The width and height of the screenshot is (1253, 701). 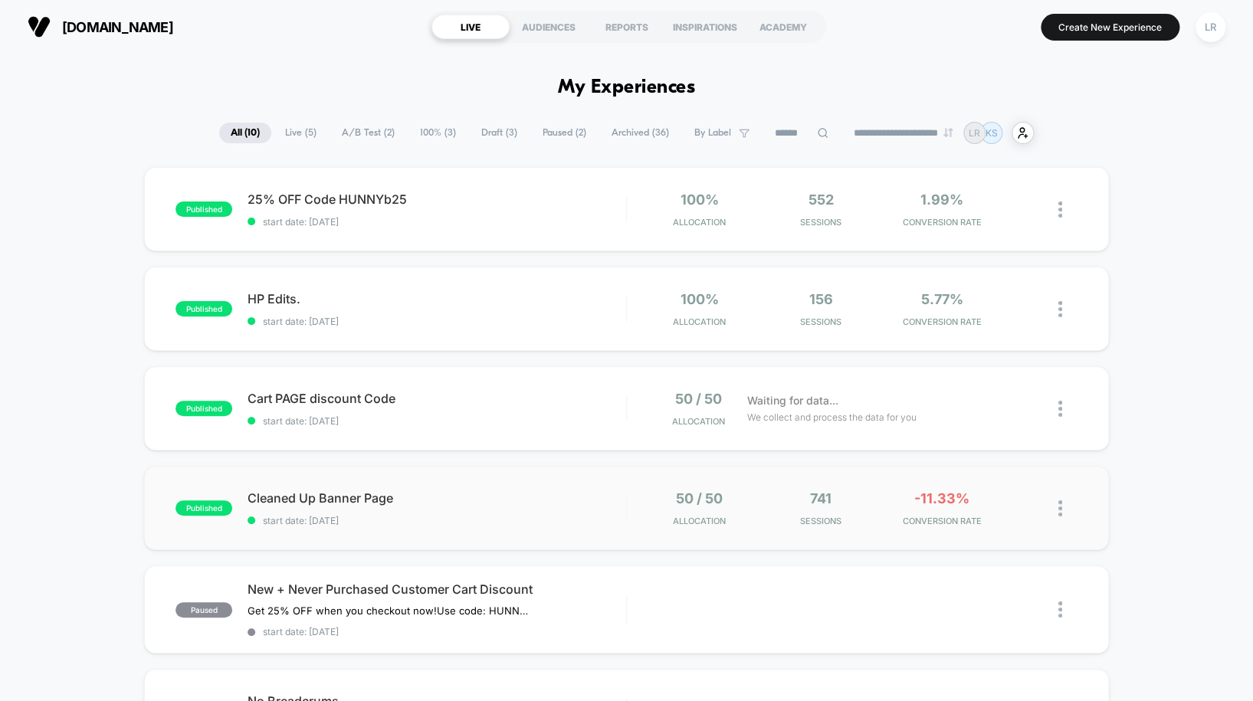 What do you see at coordinates (1210, 27) in the screenshot?
I see `div: LR` at bounding box center [1210, 27].